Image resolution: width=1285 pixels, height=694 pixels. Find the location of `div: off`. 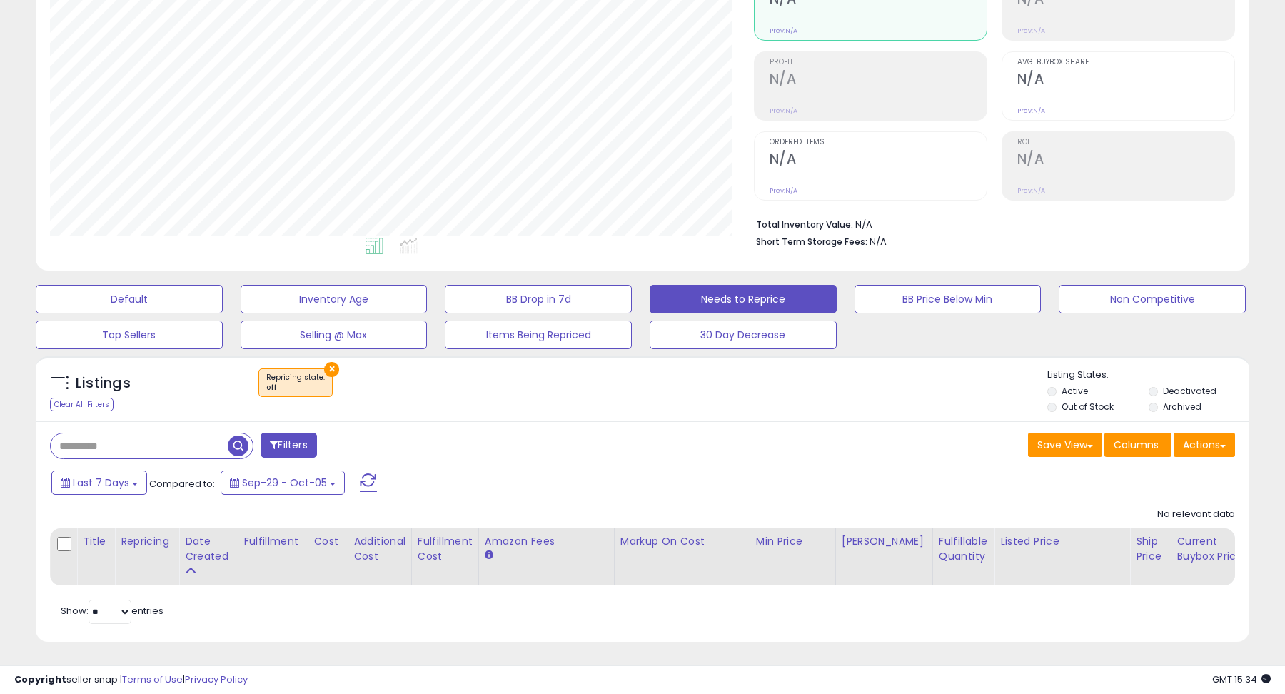

div: off is located at coordinates (295, 388).